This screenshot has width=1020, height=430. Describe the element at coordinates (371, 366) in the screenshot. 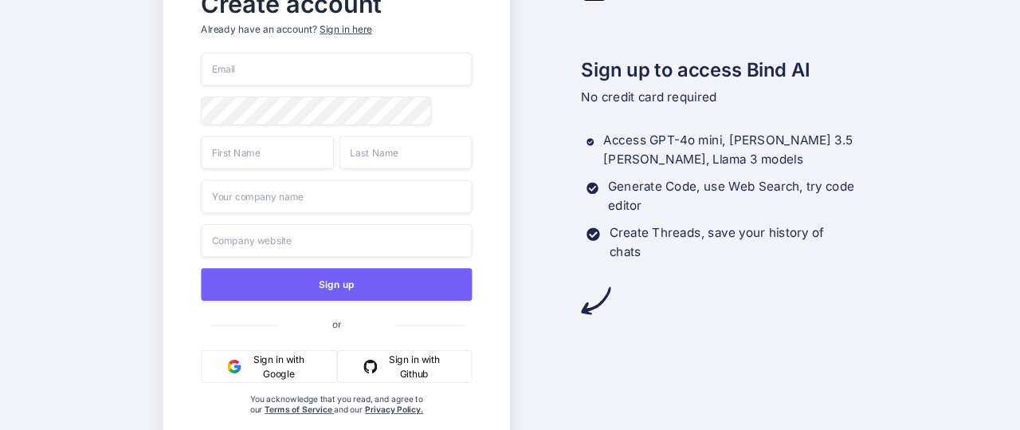

I see `img: github` at that location.